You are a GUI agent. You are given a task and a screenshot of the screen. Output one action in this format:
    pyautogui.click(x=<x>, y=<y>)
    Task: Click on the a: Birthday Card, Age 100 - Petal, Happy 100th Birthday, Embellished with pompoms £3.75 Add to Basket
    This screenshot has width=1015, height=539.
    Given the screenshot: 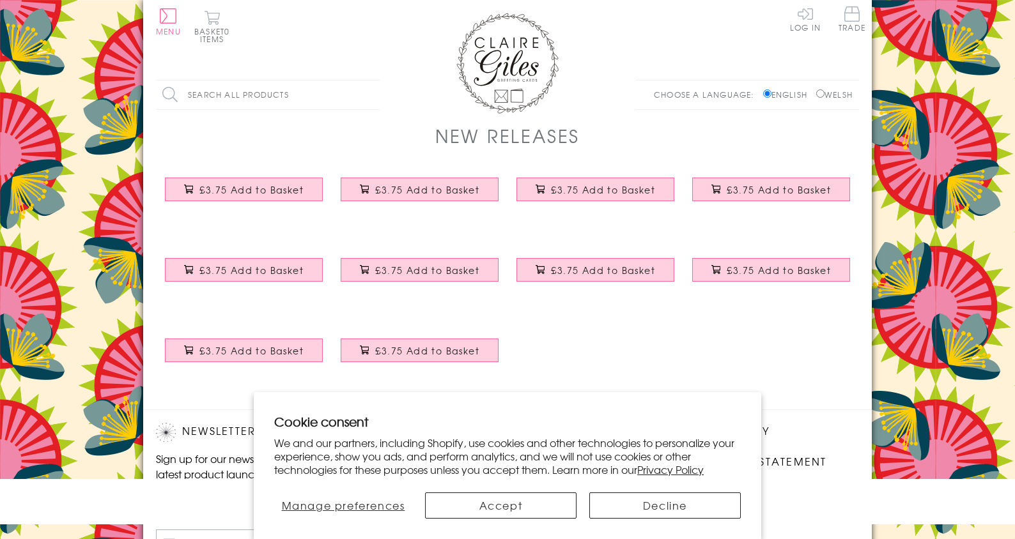 What is the action you would take?
    pyautogui.click(x=419, y=357)
    